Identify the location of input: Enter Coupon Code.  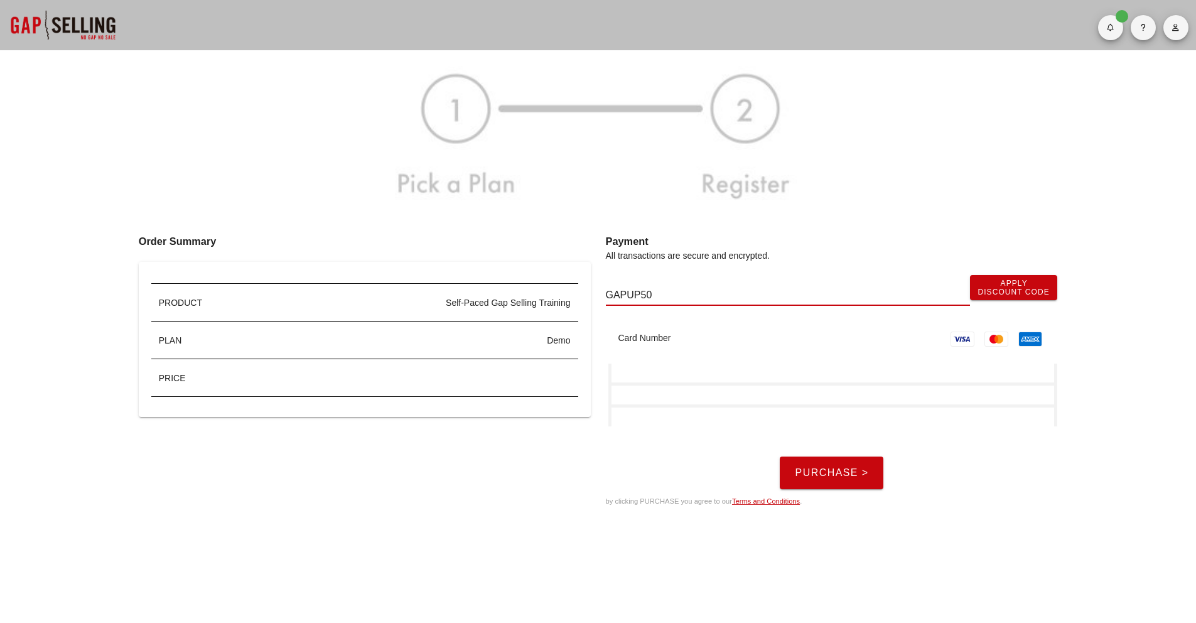
(788, 295).